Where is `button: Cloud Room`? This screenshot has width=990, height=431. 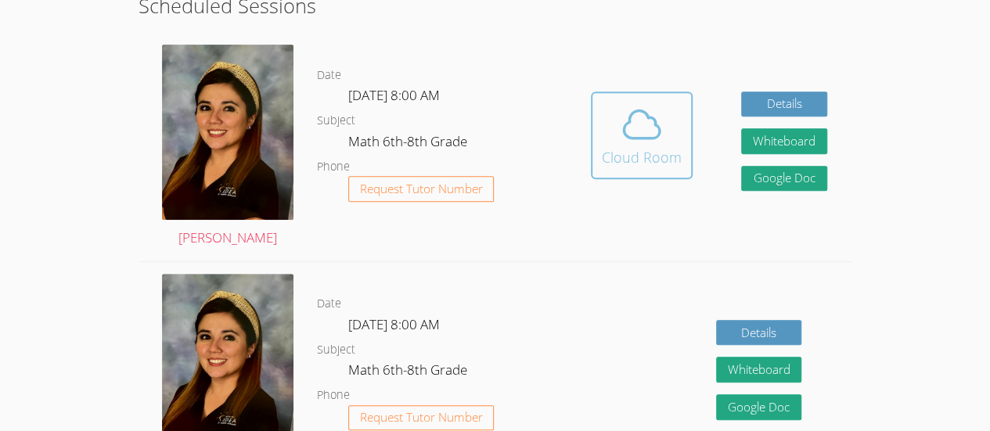
button: Cloud Room is located at coordinates (642, 135).